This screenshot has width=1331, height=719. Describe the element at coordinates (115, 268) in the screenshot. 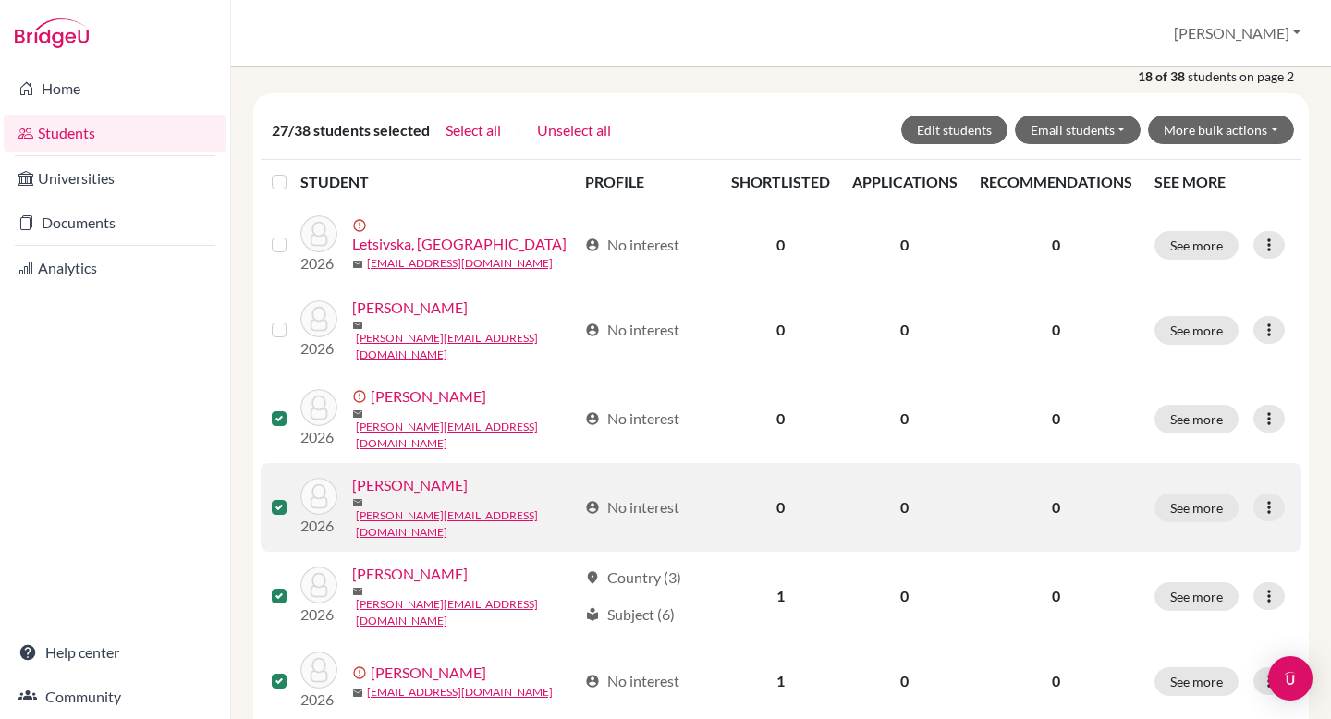

I see `a: Analytics` at that location.